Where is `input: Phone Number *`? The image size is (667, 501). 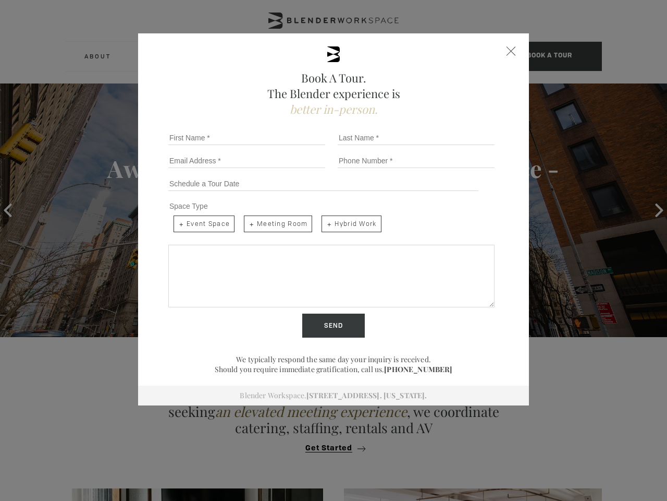 input: Phone Number * is located at coordinates (416, 161).